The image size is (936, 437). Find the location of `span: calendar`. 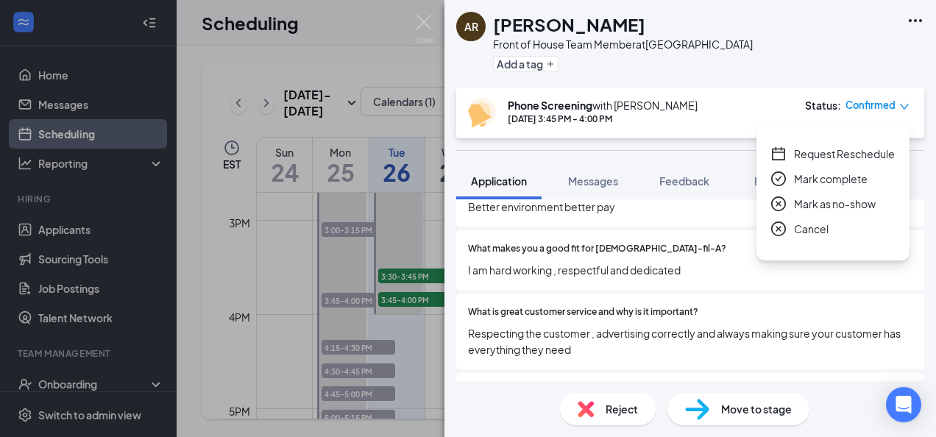

span: calendar is located at coordinates (778, 154).